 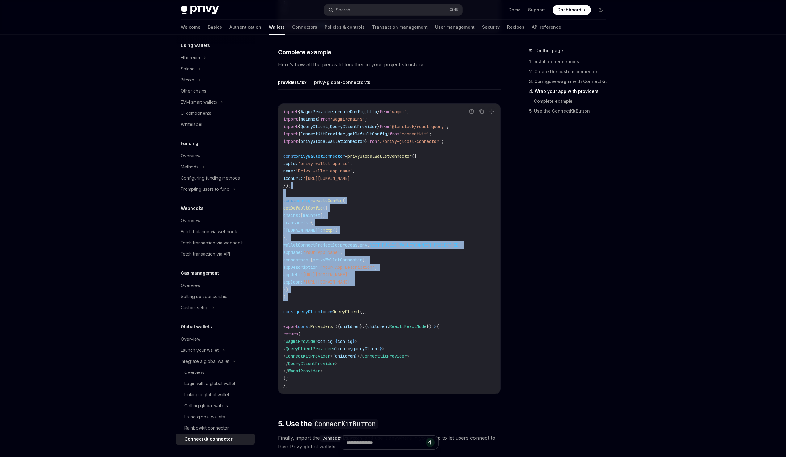 What do you see at coordinates (349, 245) in the screenshot?
I see `span: process` at bounding box center [349, 245].